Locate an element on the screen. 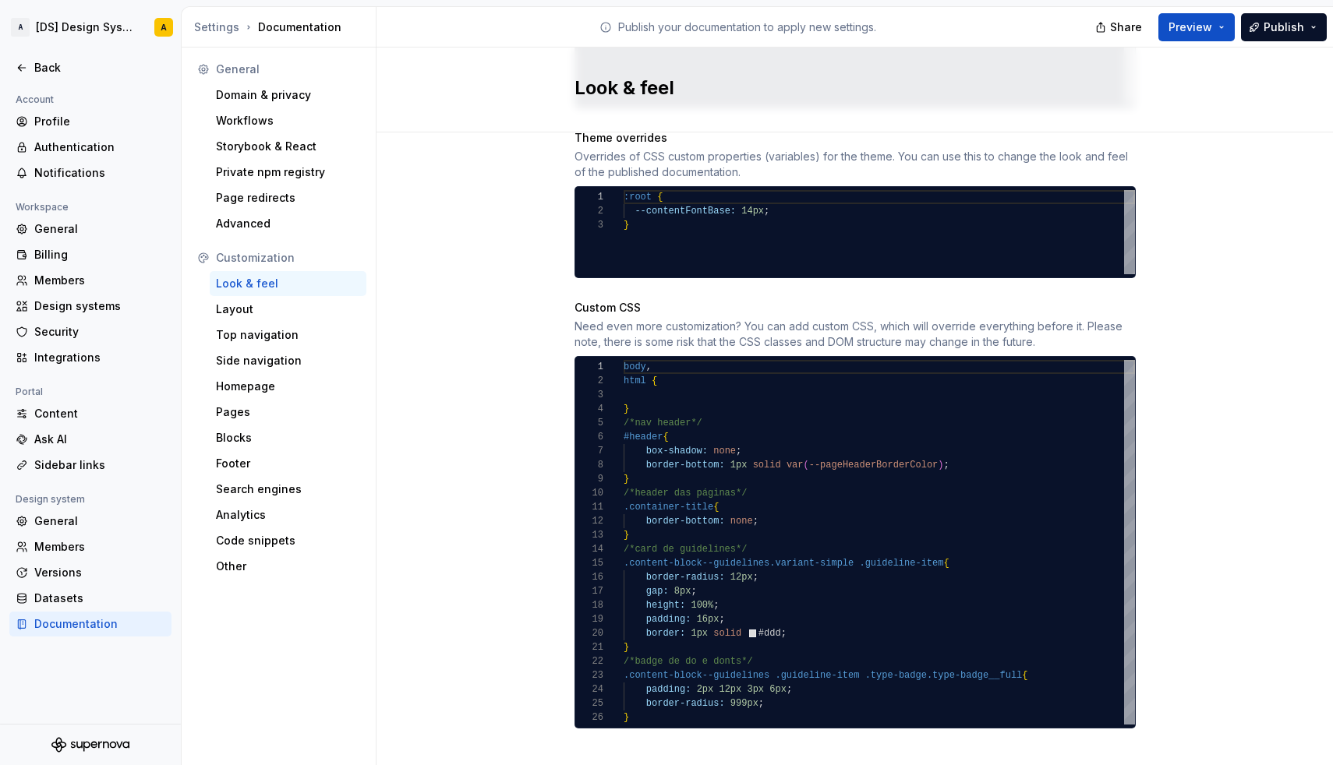  button: Publish is located at coordinates (1284, 27).